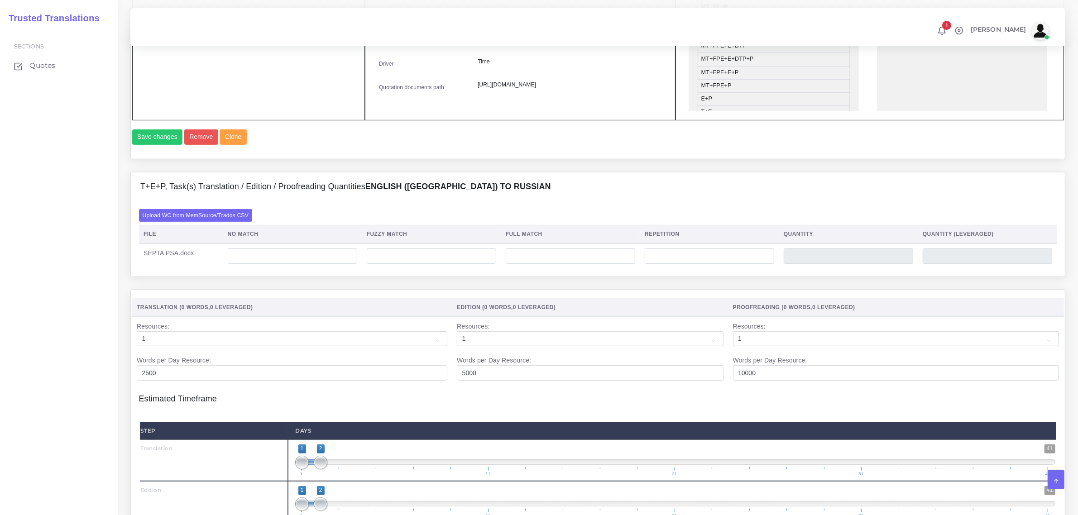 The width and height of the screenshot is (1078, 515). I want to click on span: Quotes, so click(42, 66).